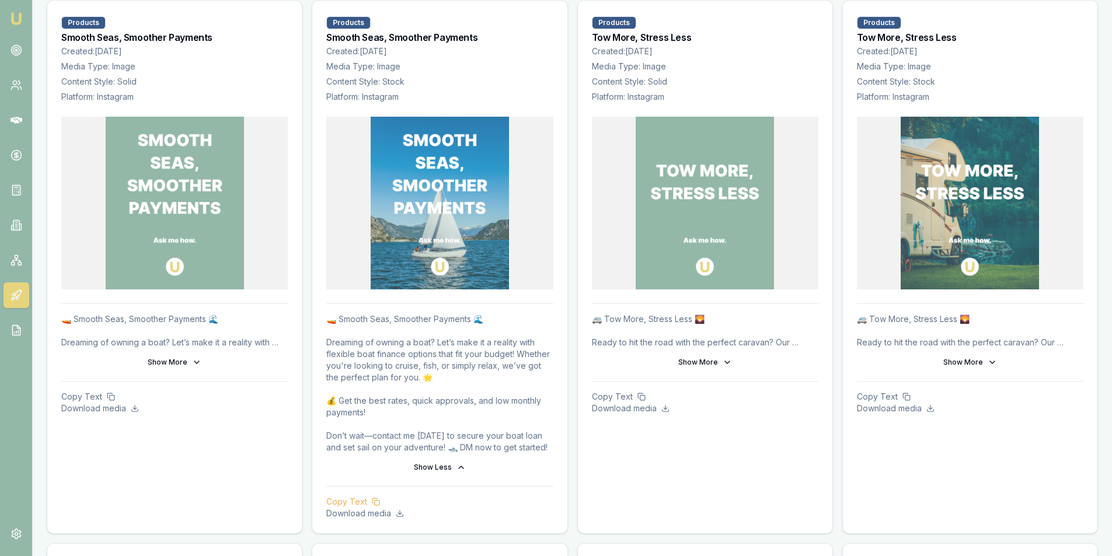  I want to click on img: emu-icon-u.png, so click(16, 19).